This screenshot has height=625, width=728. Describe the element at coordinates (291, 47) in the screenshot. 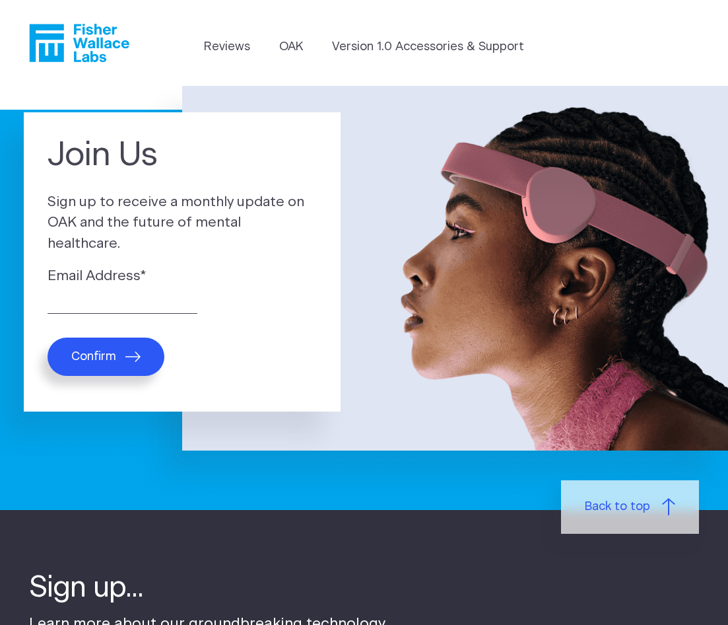

I see `a: OAK` at that location.